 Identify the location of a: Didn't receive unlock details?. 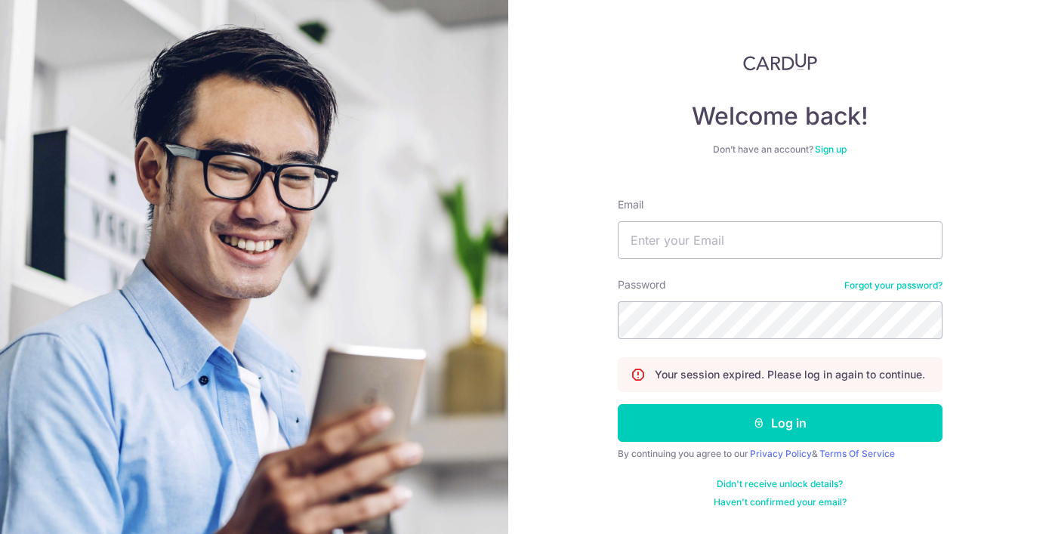
(780, 484).